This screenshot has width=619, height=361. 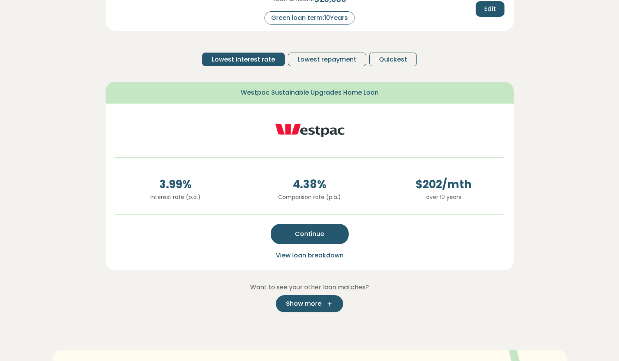 What do you see at coordinates (309, 93) in the screenshot?
I see `span: Westpac Sustainable Upgrades Home Loan` at bounding box center [309, 93].